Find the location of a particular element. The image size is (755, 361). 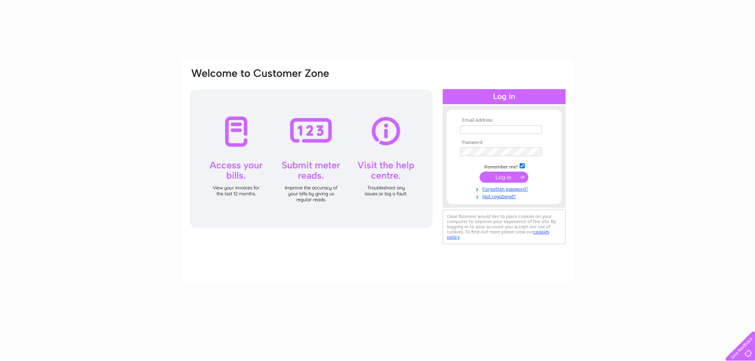

input: Submit is located at coordinates (504, 177).